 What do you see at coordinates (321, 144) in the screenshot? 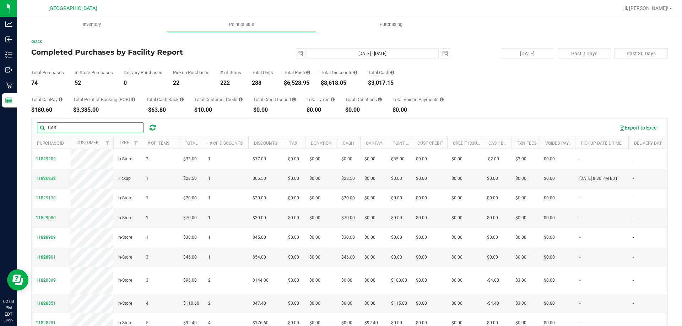
I see `a: Donation` at bounding box center [321, 144].